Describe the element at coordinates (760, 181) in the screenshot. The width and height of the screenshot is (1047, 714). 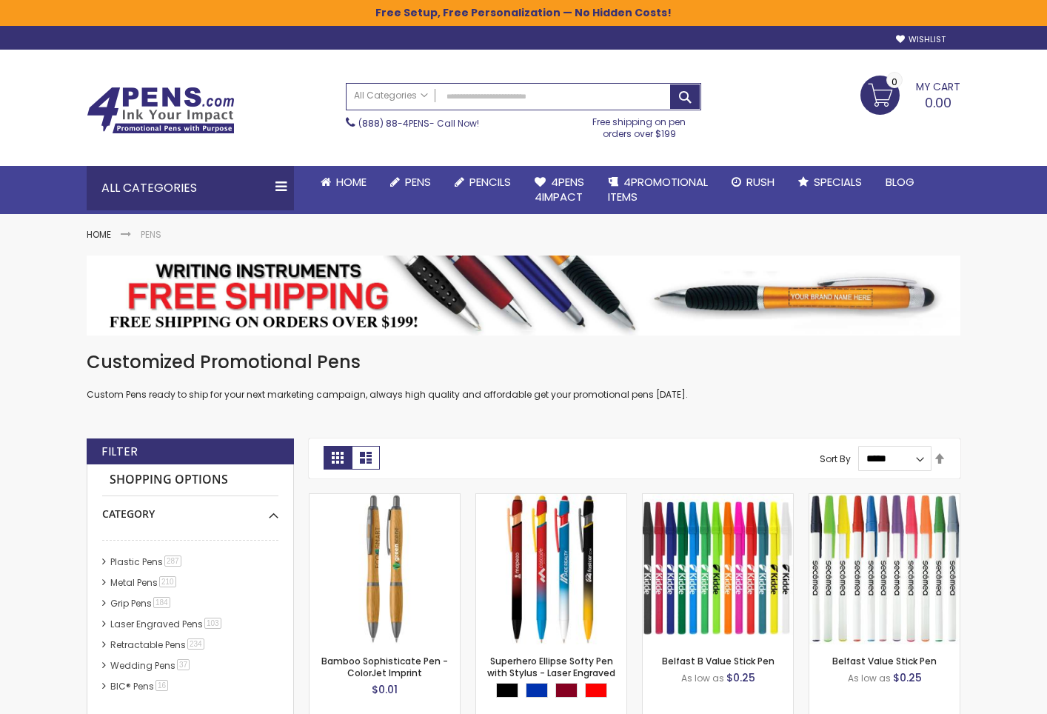
I see `span: Rush` at that location.